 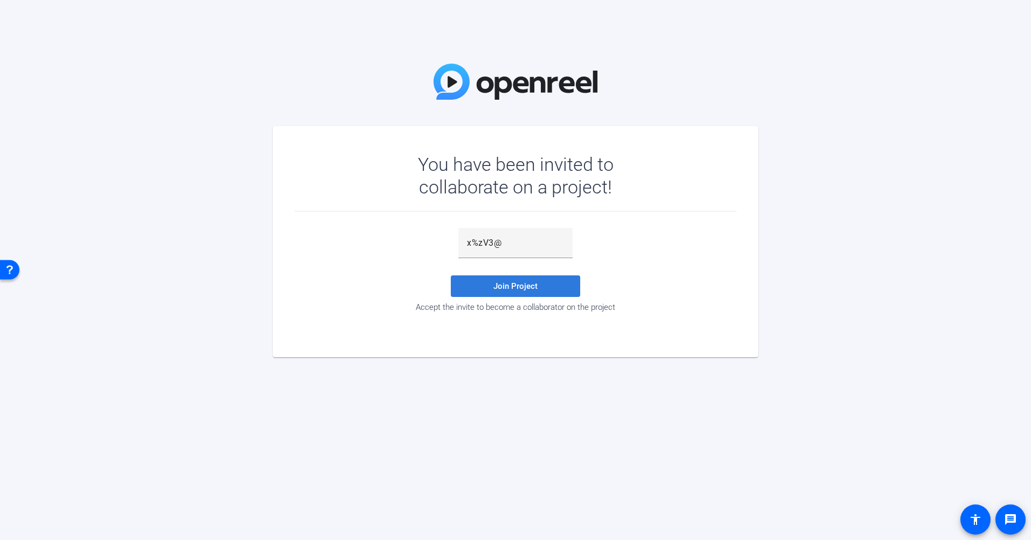 I want to click on div: You have been invited to collaborate on a project!, so click(x=516, y=176).